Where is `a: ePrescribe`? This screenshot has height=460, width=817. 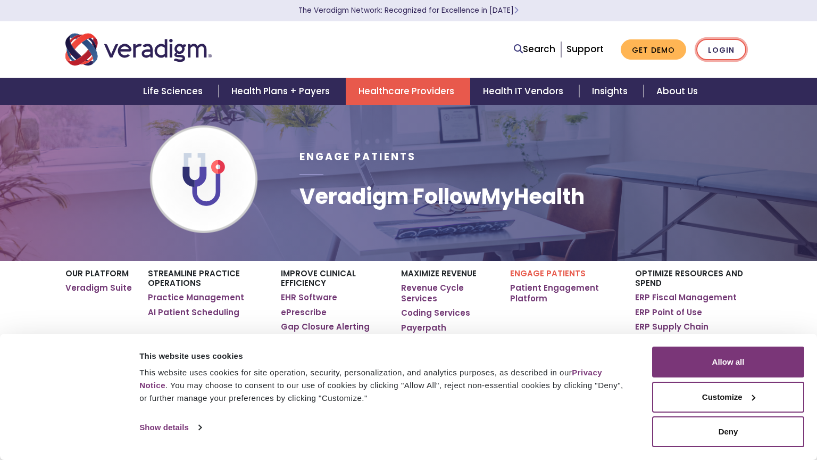
a: ePrescribe is located at coordinates (304, 312).